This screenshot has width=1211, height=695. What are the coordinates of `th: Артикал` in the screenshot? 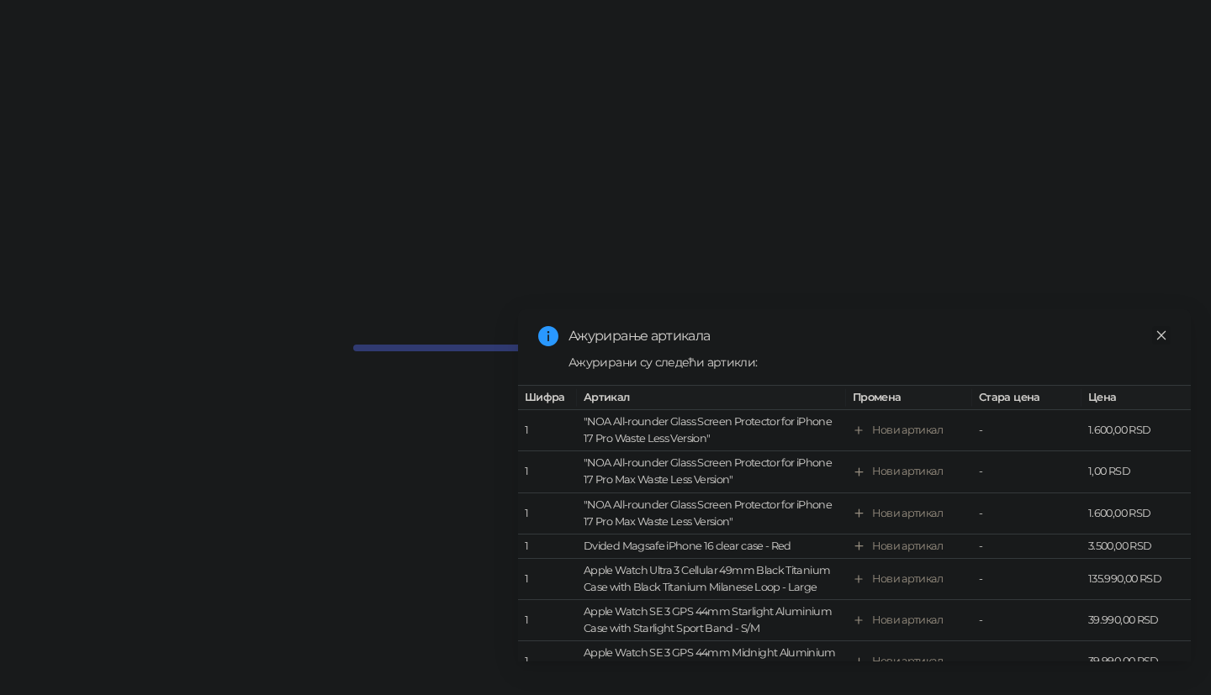 It's located at (711, 398).